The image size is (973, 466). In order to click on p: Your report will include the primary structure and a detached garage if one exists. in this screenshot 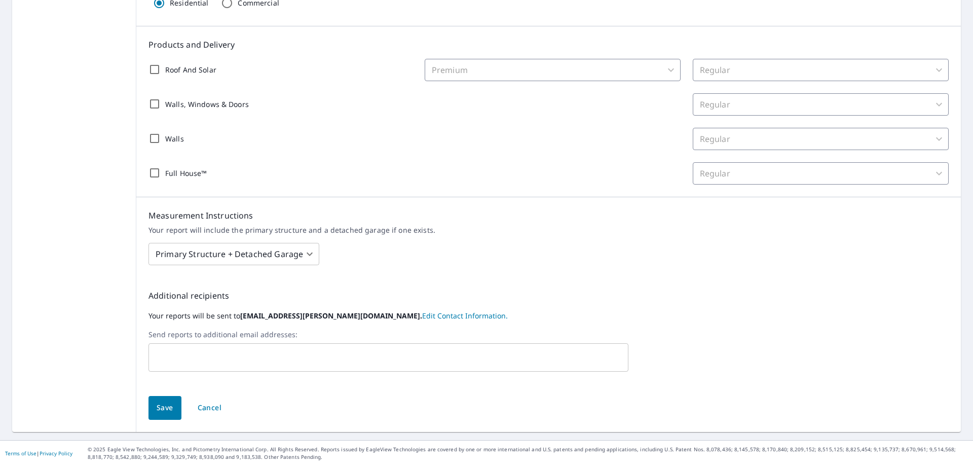, I will do `click(549, 230)`.